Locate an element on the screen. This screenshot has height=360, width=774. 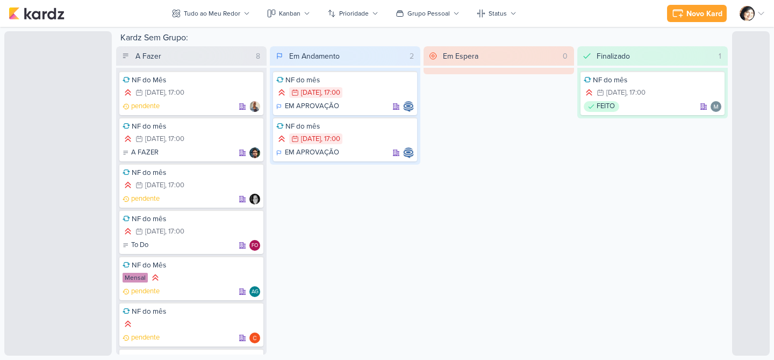
button: Novo Kard is located at coordinates (696, 13).